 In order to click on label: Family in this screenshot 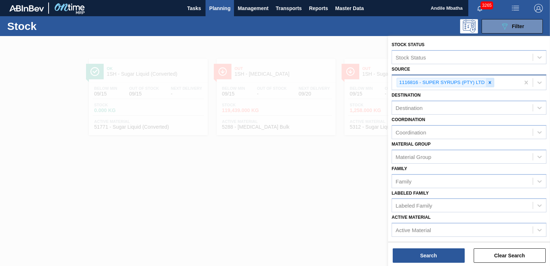, I will do `click(399, 169)`.